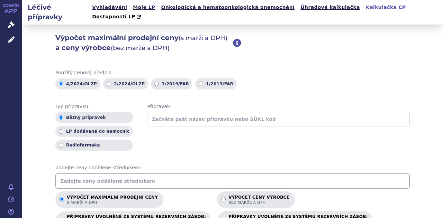 This screenshot has width=443, height=218. What do you see at coordinates (112, 200) in the screenshot?
I see `p: Výpočet maximální prodejní ceny` at bounding box center [112, 200].